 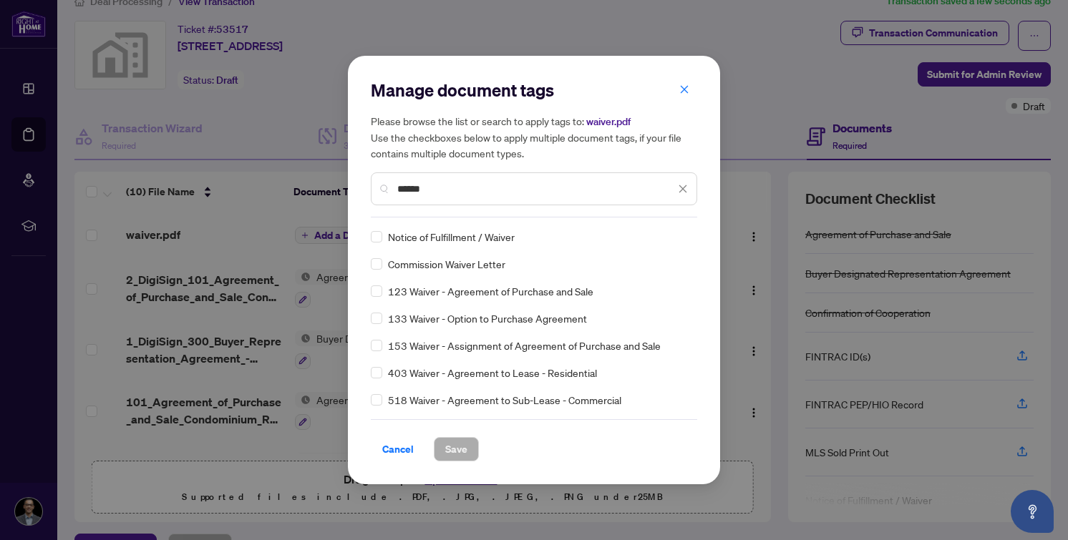 I want to click on span: Commission Waiver Letter, so click(x=447, y=264).